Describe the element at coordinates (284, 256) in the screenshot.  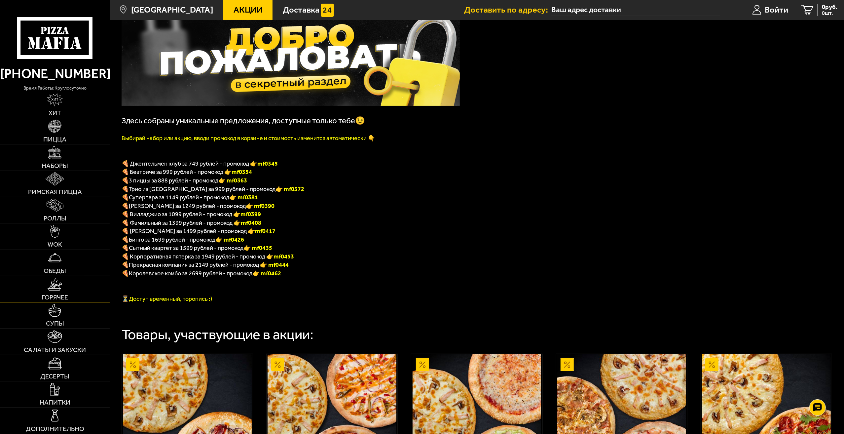
I see `b: mf0453` at that location.